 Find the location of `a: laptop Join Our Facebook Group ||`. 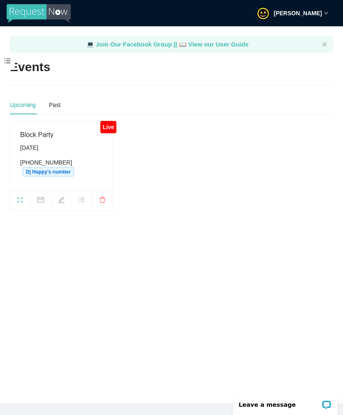

a: laptop Join Our Facebook Group || is located at coordinates (132, 44).